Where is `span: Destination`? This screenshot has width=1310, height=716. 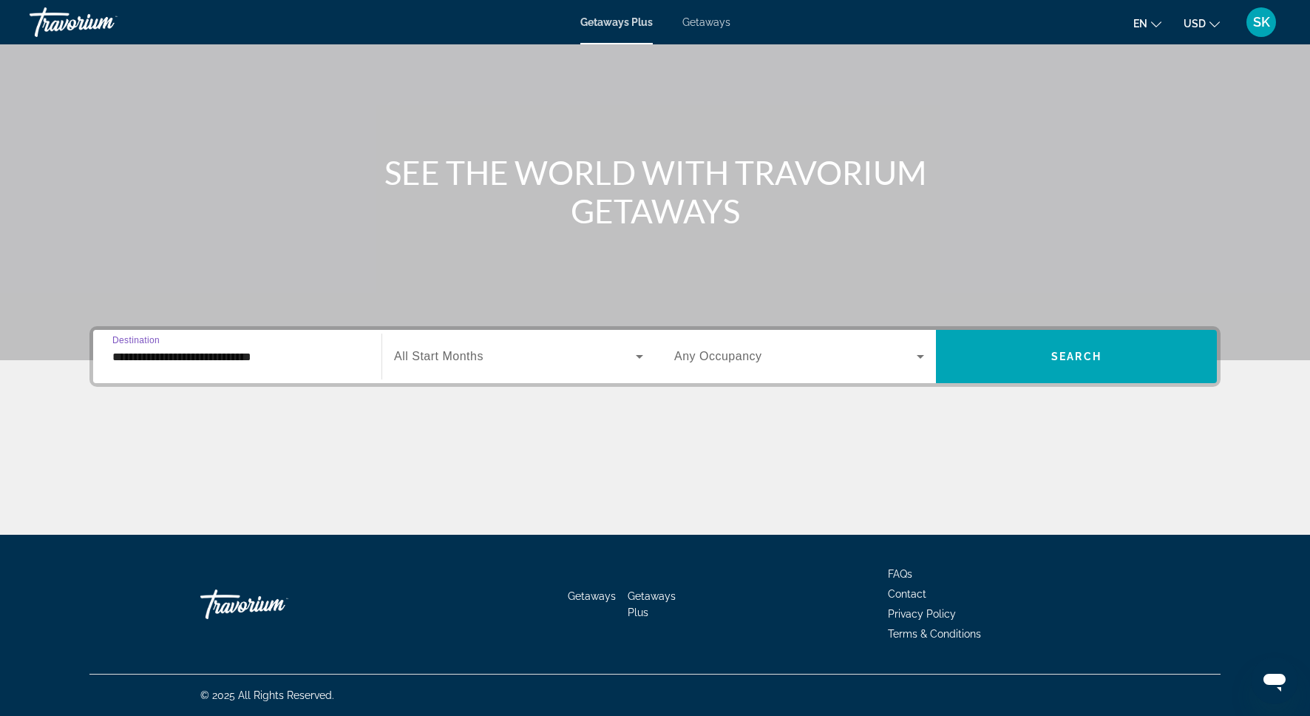
span: Destination is located at coordinates (136, 339).